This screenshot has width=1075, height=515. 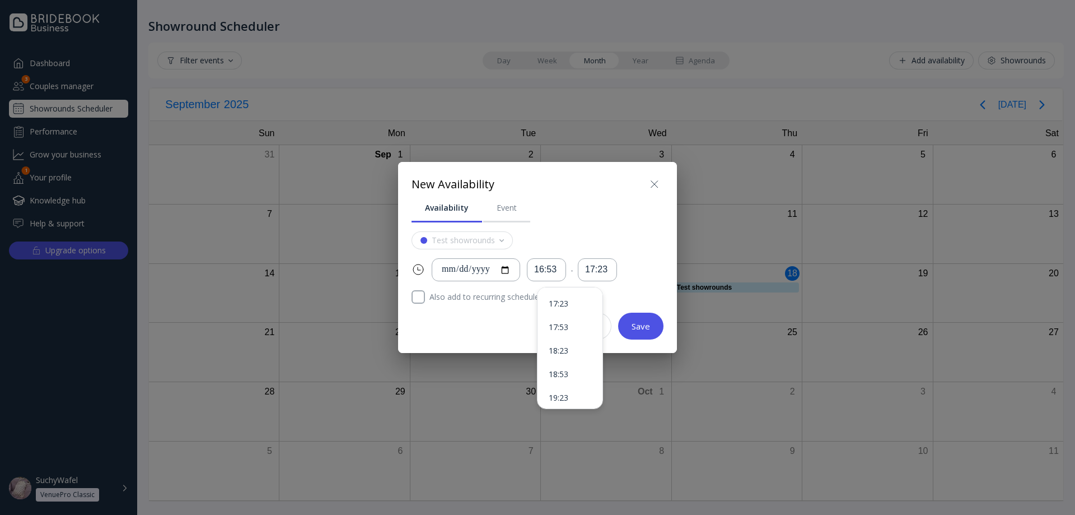 What do you see at coordinates (547, 269) in the screenshot?
I see `div: 16:53` at bounding box center [547, 269].